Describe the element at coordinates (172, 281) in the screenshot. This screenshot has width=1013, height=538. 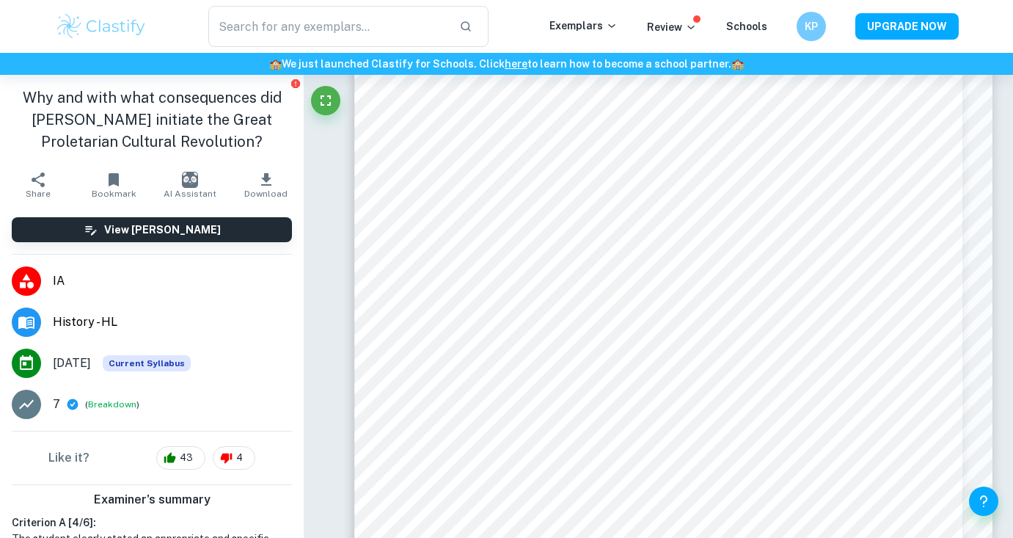
I see `span: IA` at that location.